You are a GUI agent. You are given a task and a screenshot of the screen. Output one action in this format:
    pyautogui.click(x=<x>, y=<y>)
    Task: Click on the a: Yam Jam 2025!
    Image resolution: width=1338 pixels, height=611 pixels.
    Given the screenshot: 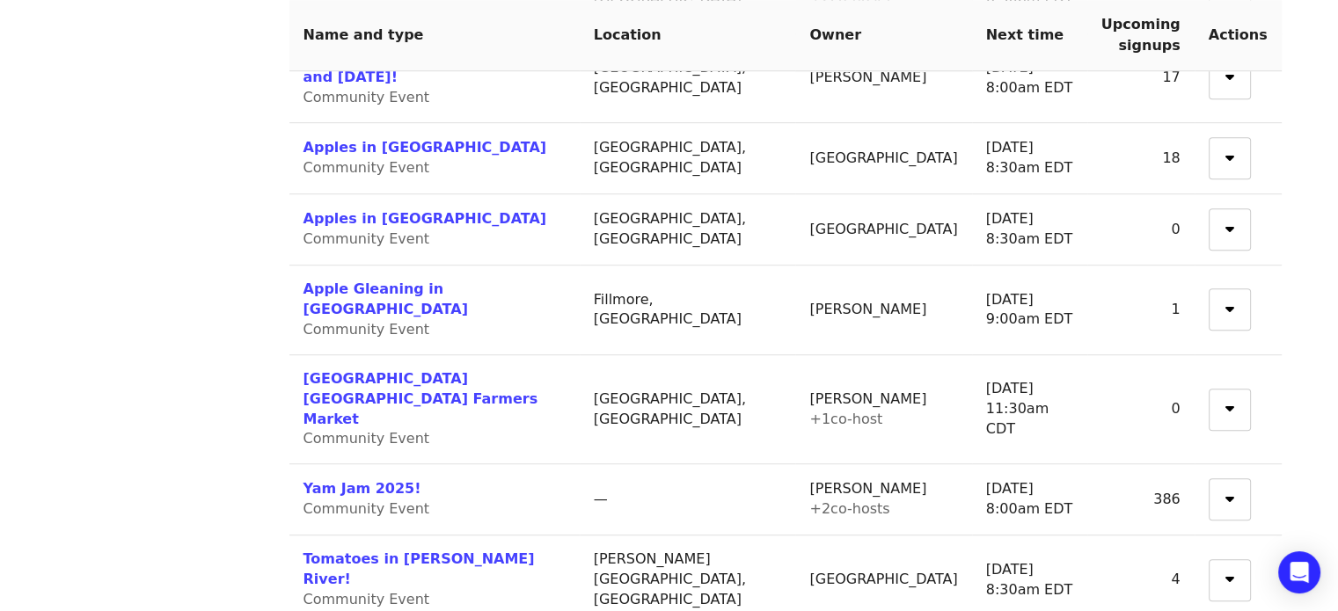 What is the action you would take?
    pyautogui.click(x=362, y=488)
    